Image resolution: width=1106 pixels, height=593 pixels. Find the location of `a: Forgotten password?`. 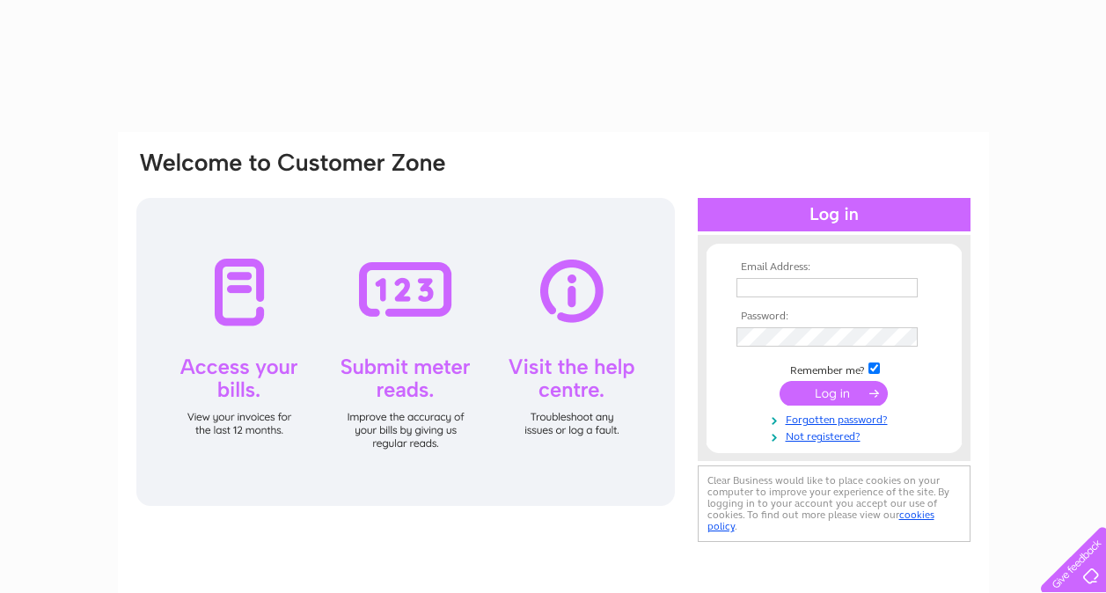

a: Forgotten password? is located at coordinates (836, 418).